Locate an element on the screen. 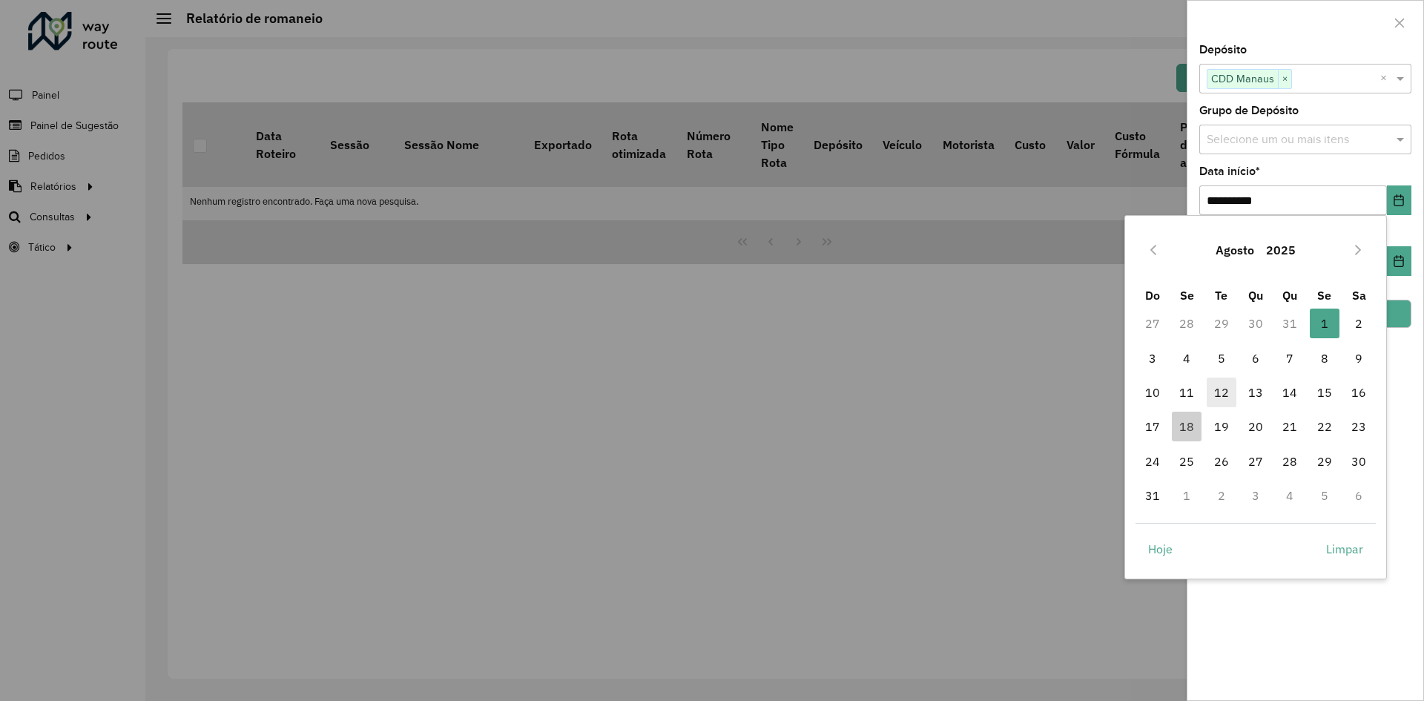 The image size is (1424, 701). span: 3 is located at coordinates (1152, 358).